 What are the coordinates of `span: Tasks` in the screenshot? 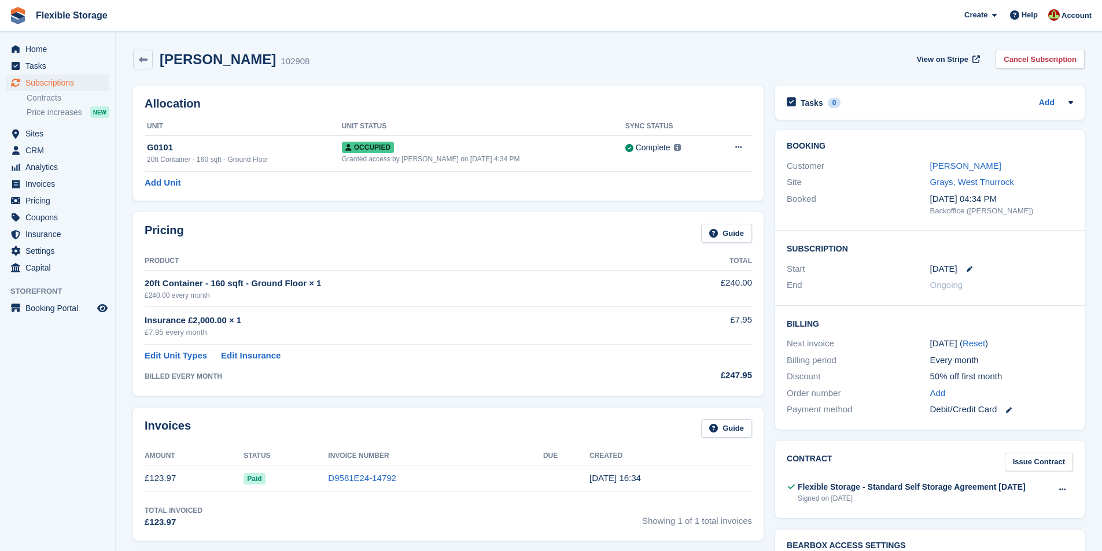 It's located at (60, 66).